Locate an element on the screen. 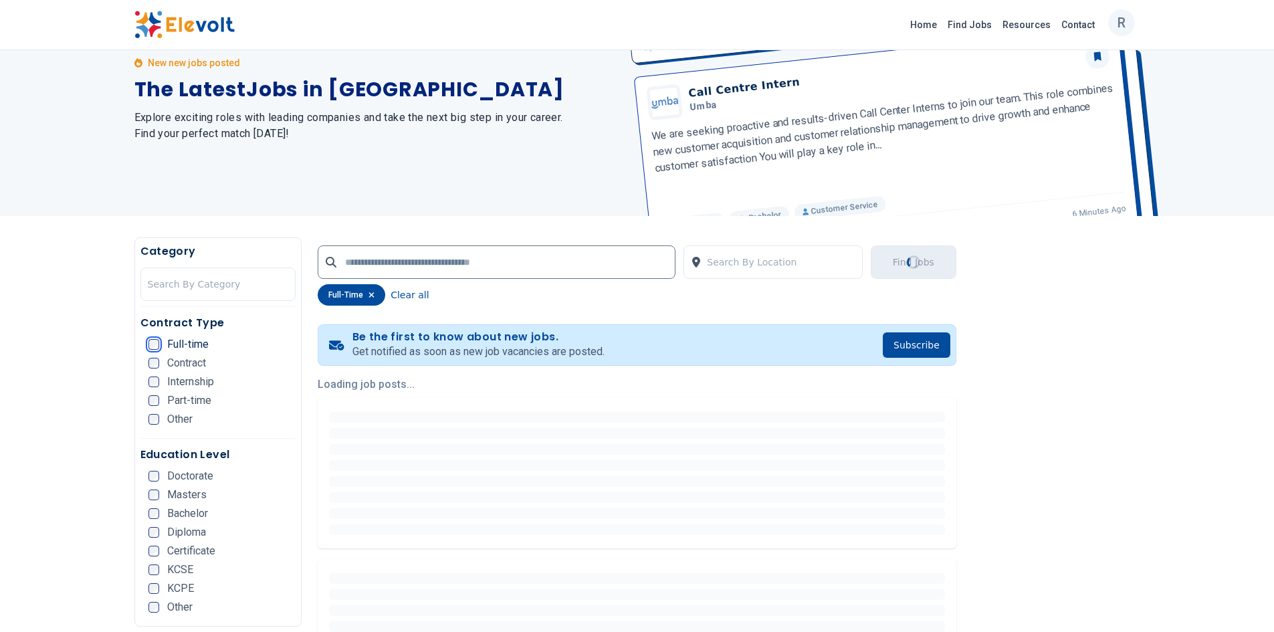 The image size is (1274, 632). img: Elevolt is located at coordinates (185, 25).